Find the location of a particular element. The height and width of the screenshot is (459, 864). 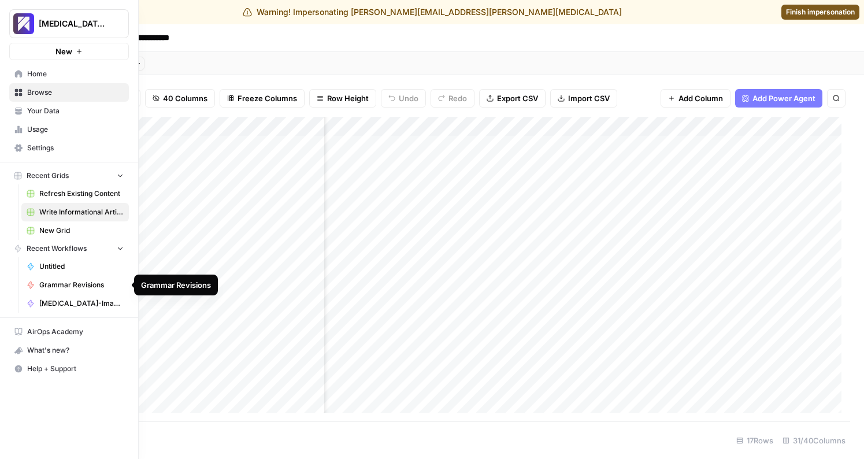

span: Browse is located at coordinates (75, 92).